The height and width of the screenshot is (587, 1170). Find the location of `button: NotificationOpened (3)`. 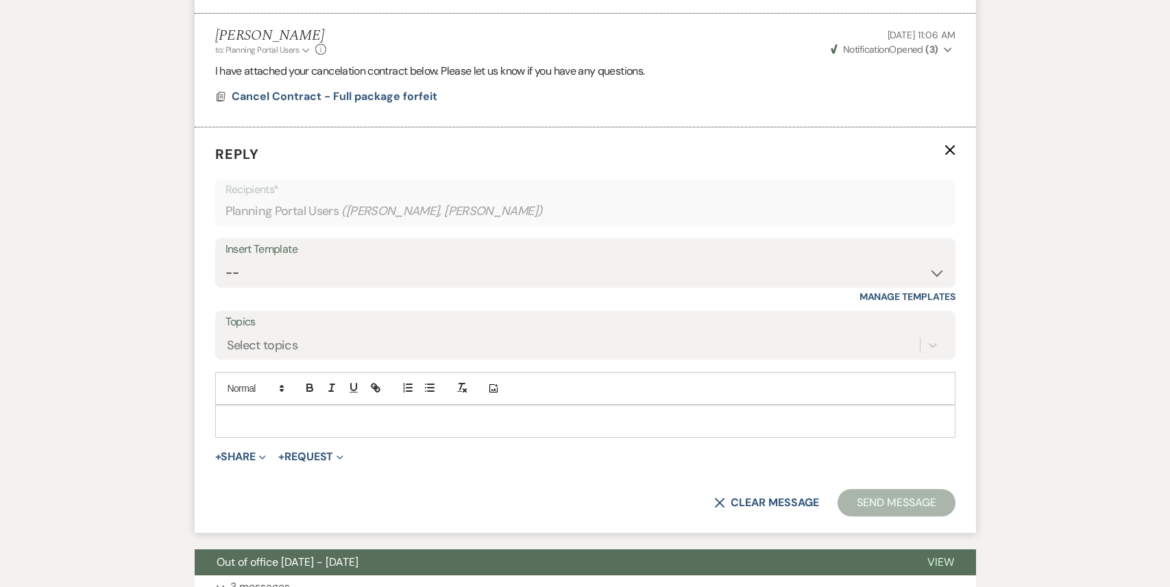

button: NotificationOpened (3) is located at coordinates (891, 49).